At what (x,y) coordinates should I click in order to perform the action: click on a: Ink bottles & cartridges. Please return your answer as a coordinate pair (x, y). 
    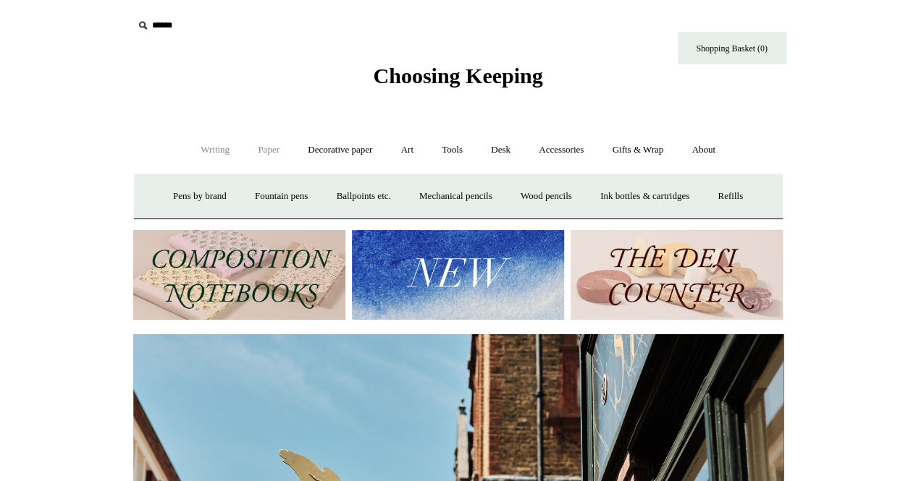
    Looking at the image, I should click on (644, 196).